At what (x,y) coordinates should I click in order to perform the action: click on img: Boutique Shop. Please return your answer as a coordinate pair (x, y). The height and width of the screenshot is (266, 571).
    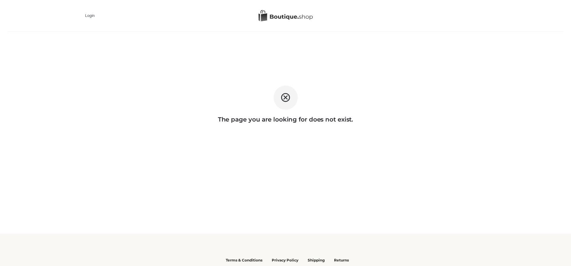
    Looking at the image, I should click on (286, 16).